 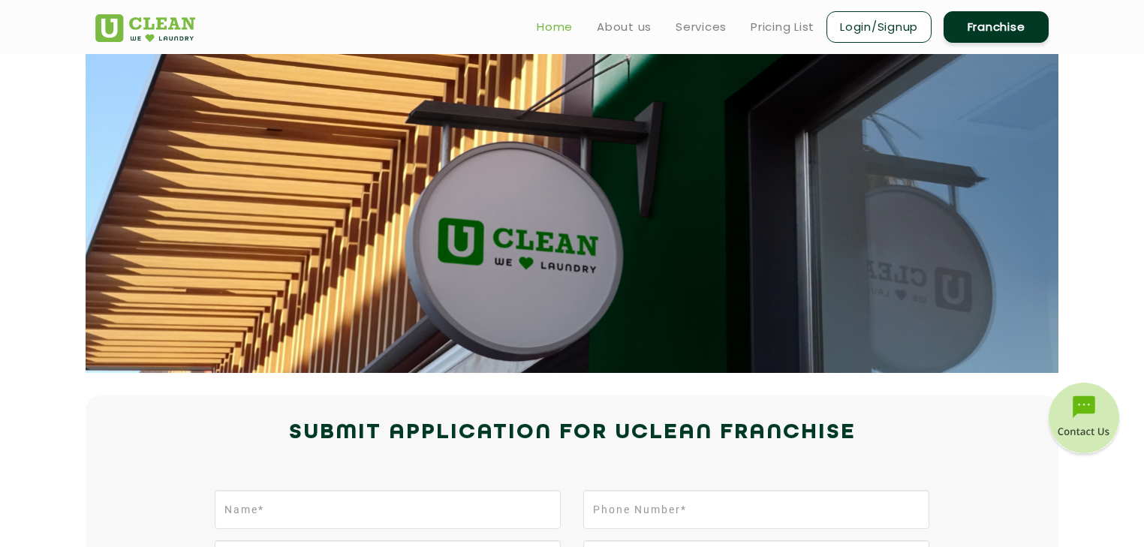 I want to click on a: Login/Signup, so click(x=879, y=27).